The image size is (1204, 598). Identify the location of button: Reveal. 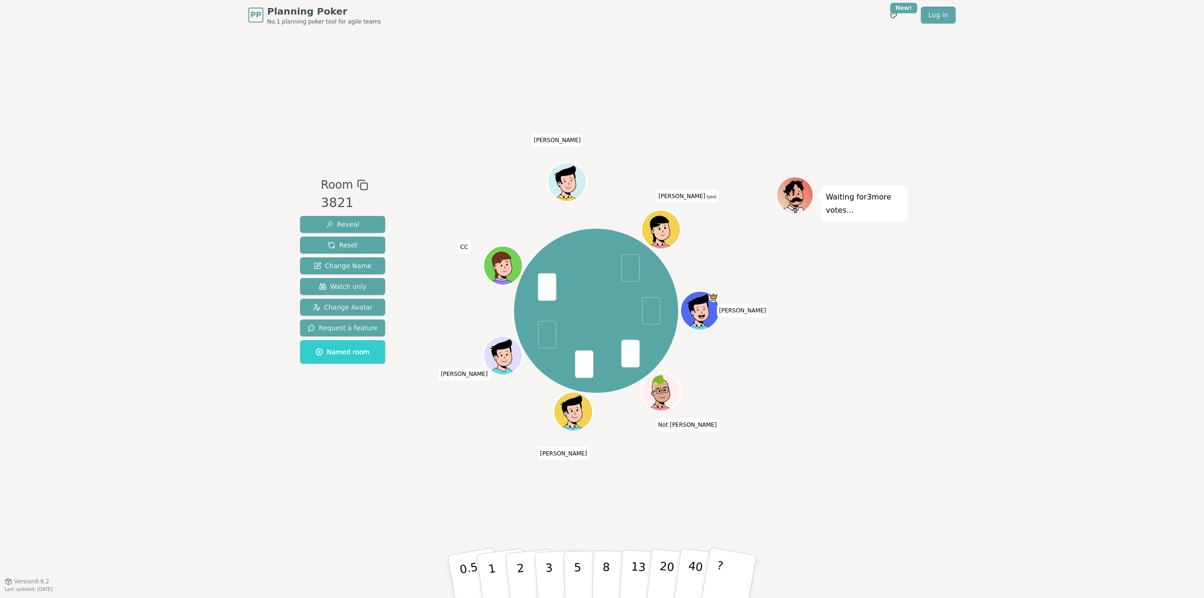
(343, 224).